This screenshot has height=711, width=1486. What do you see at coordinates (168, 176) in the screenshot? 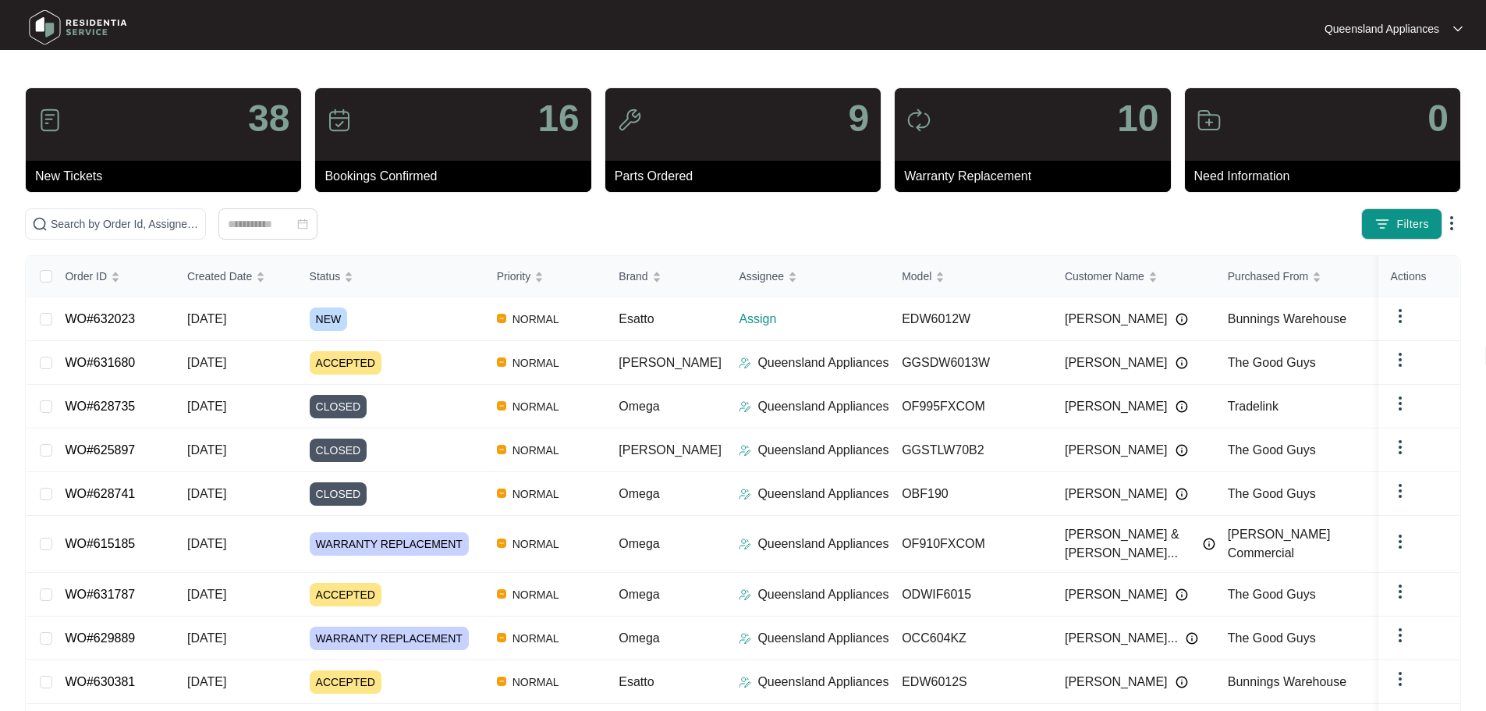
I see `p: New Tickets` at bounding box center [168, 176].